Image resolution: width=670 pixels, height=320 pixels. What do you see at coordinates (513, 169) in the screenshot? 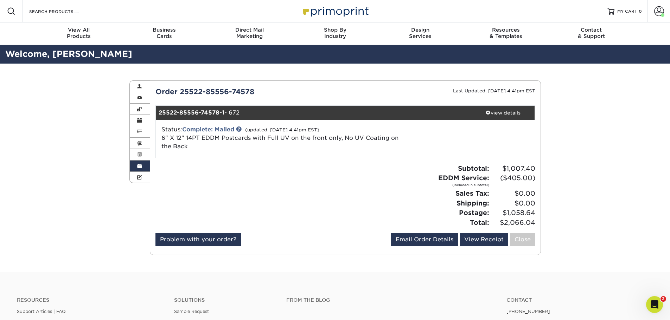
I see `span: $1,007.40` at bounding box center [513, 169].